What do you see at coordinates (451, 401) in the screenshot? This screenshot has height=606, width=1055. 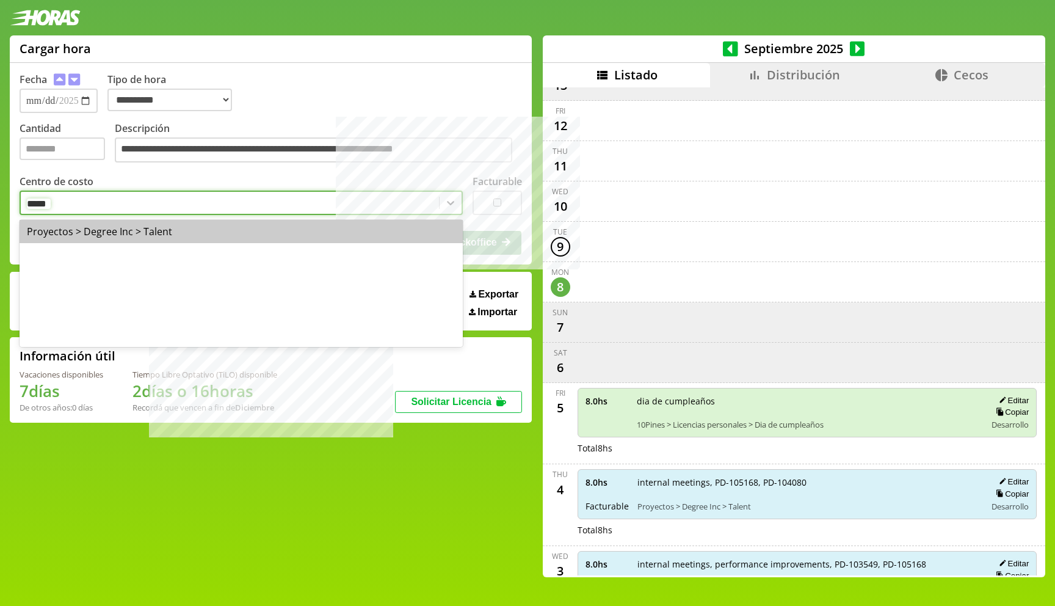 I see `span: Solicitar Licencia` at bounding box center [451, 401].